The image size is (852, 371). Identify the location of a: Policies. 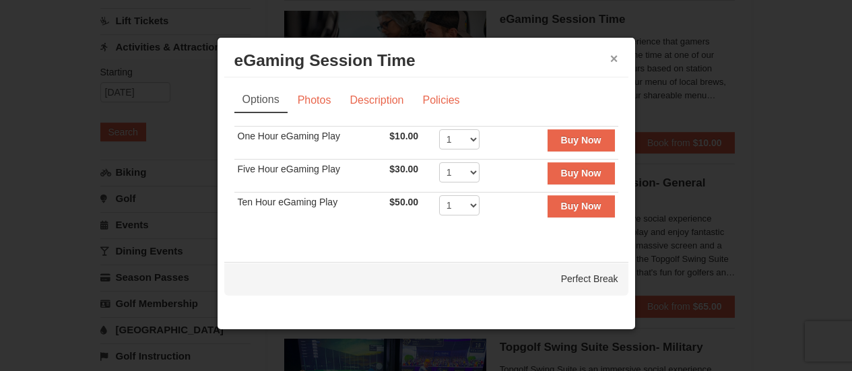
(441, 100).